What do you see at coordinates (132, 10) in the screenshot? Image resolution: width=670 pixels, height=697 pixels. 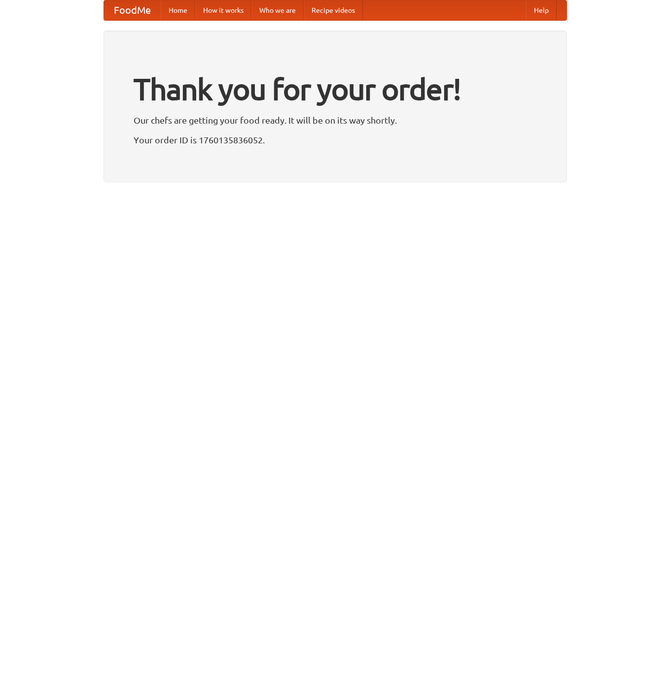 I see `a: FoodMe` at bounding box center [132, 10].